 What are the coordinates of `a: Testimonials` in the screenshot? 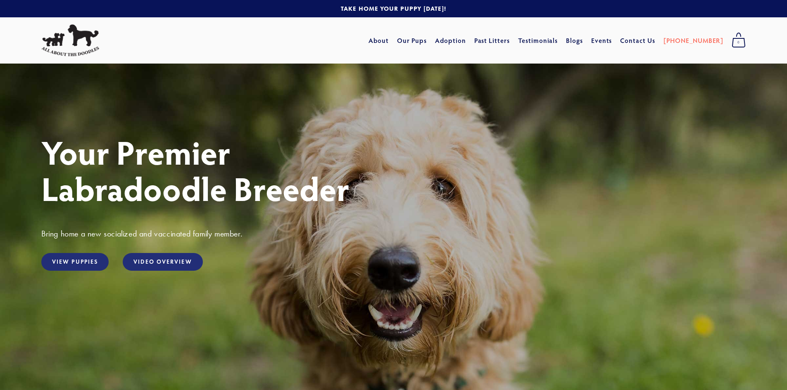 It's located at (538, 40).